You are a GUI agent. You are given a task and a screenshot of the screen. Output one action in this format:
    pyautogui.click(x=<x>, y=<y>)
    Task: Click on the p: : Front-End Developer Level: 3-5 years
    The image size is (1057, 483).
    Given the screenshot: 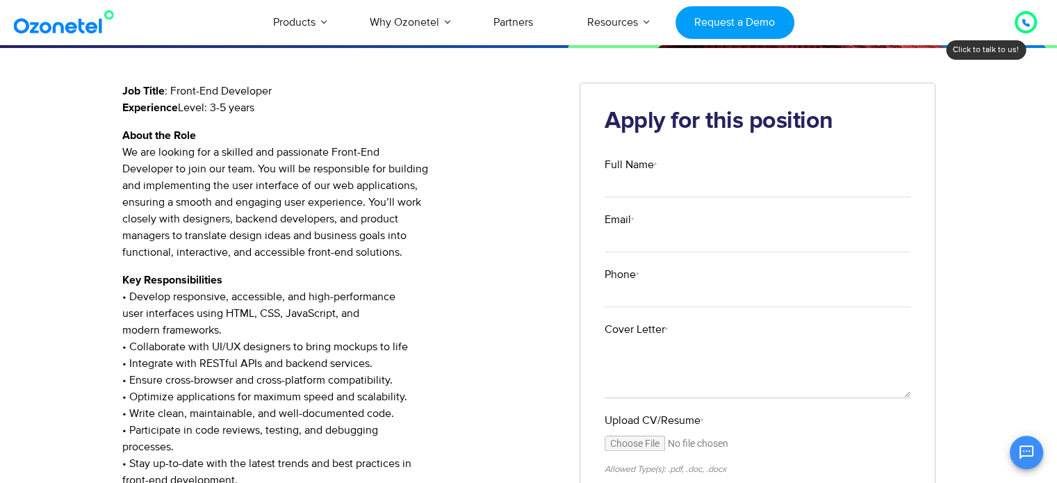 What is the action you would take?
    pyautogui.click(x=341, y=99)
    